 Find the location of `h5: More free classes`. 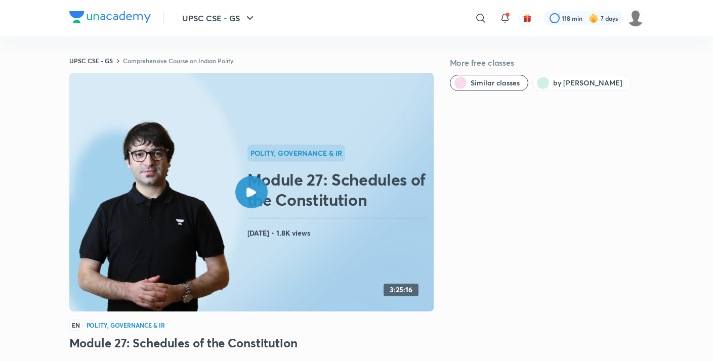

h5: More free classes is located at coordinates (547, 63).